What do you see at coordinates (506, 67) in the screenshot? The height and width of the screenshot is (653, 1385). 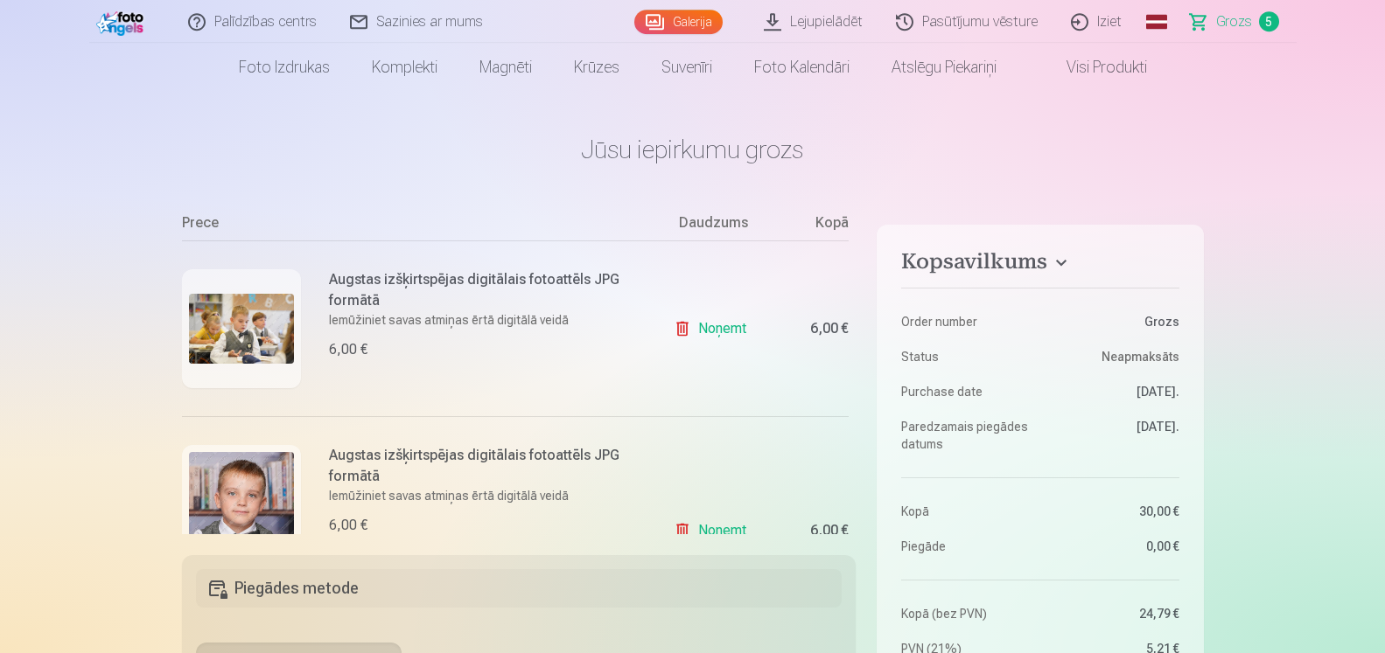 I see `a: Magnēti` at bounding box center [506, 67].